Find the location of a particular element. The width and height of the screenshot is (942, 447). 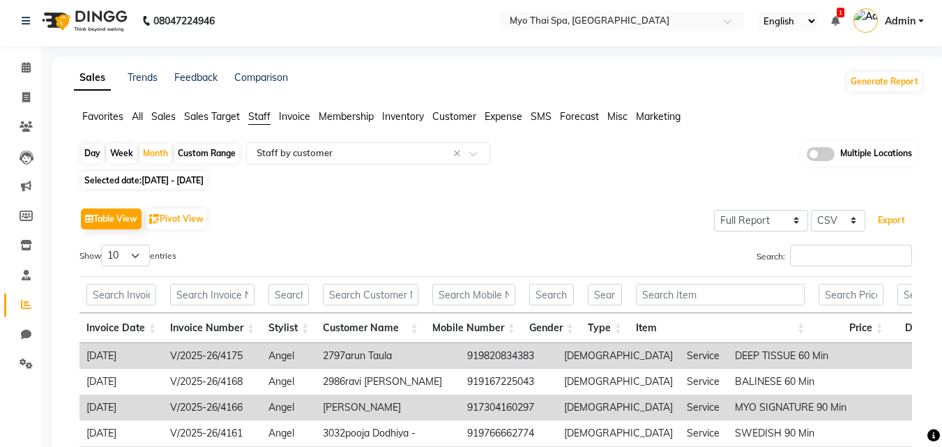

input: Search Stylist is located at coordinates (289, 294).